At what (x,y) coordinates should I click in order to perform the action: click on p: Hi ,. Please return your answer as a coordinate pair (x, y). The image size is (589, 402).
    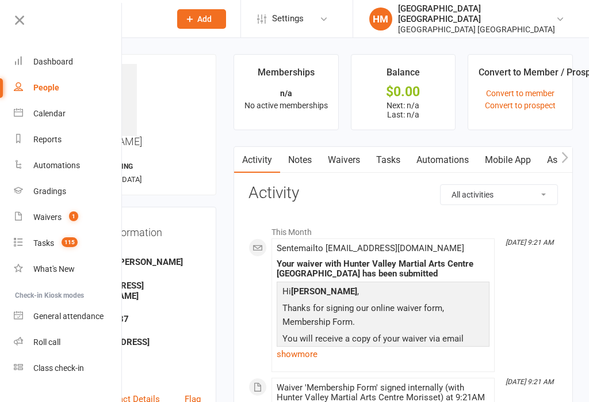
    Looking at the image, I should click on (383, 292).